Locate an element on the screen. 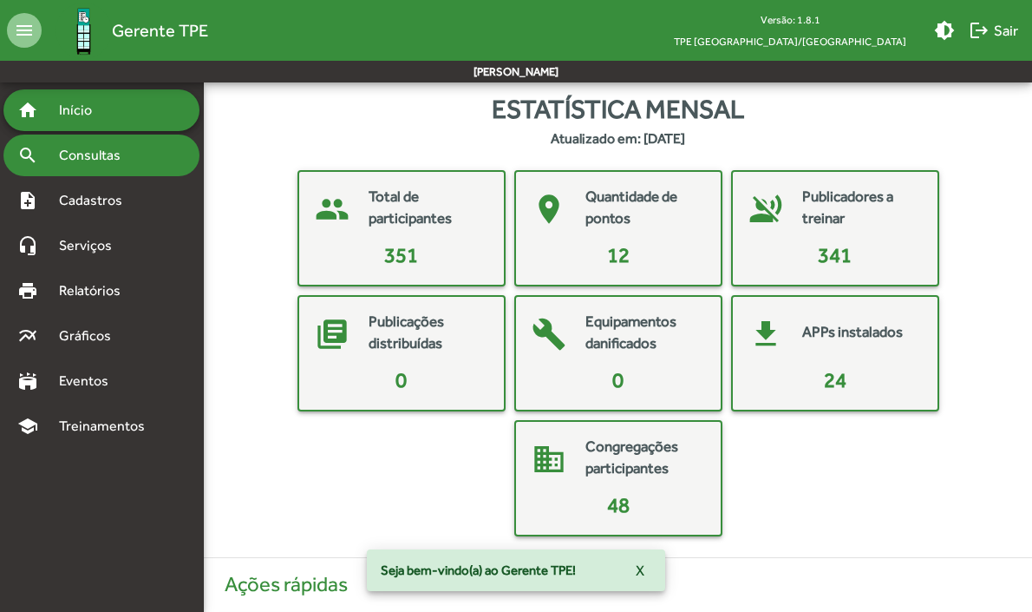 This screenshot has height=612, width=1032. mat-icon: multiline_chart is located at coordinates (28, 336).